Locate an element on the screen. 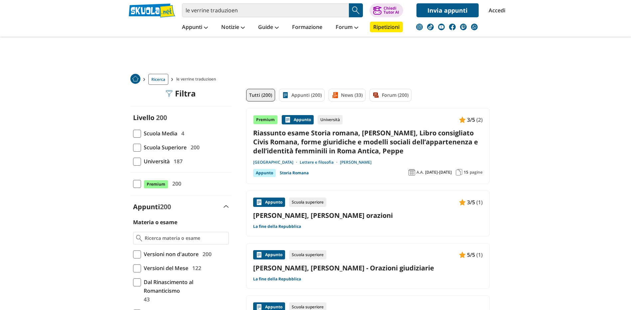  a: News (33) is located at coordinates (347, 95).